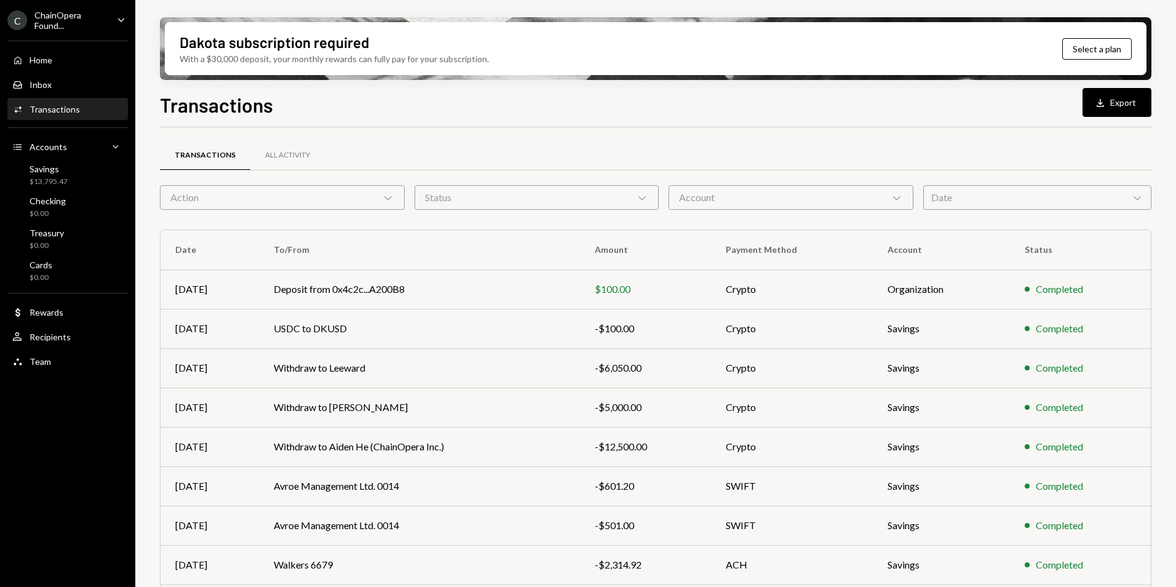 Image resolution: width=1176 pixels, height=587 pixels. I want to click on div: Accounts, so click(48, 146).